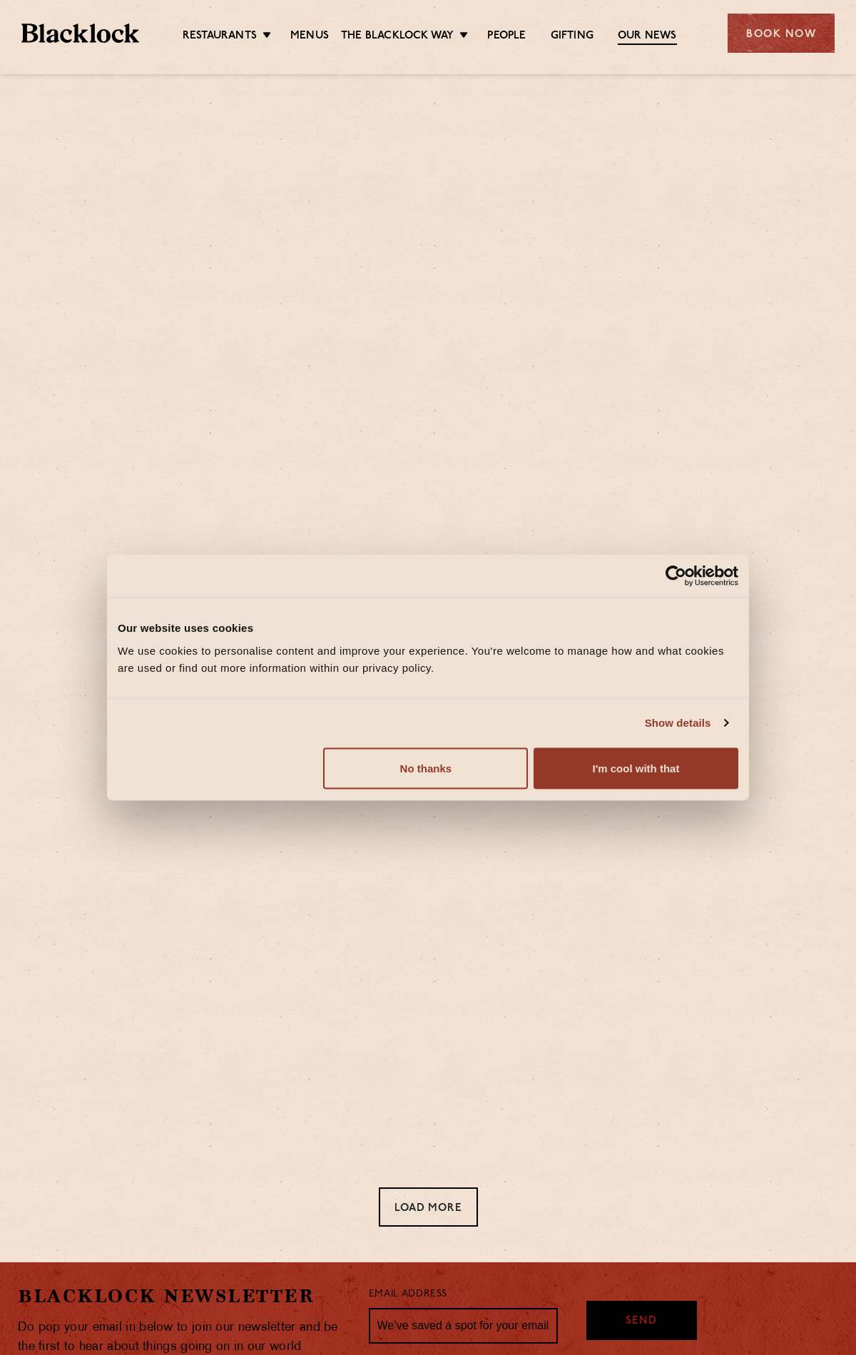 This screenshot has height=1355, width=856. Describe the element at coordinates (572, 36) in the screenshot. I see `a: Gifting` at that location.